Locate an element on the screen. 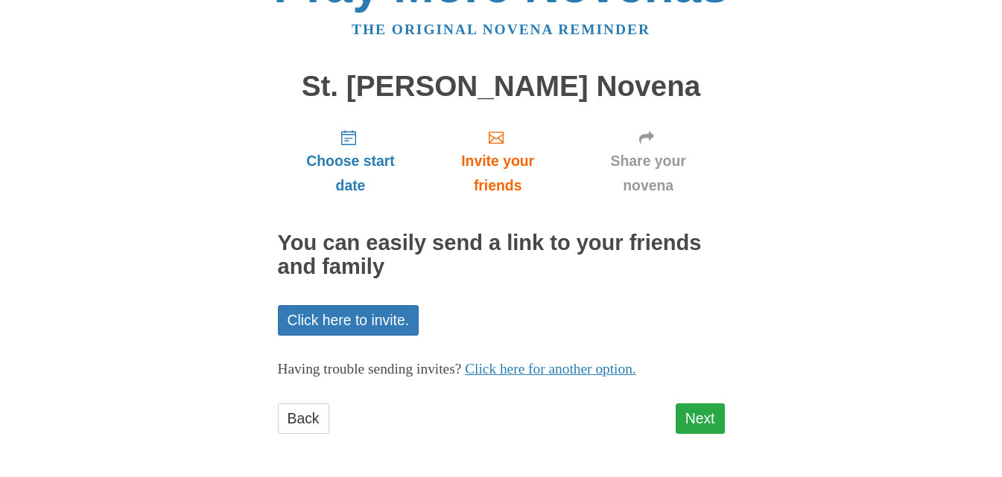 The image size is (1002, 477). span: Choose start date is located at coordinates (351, 174).